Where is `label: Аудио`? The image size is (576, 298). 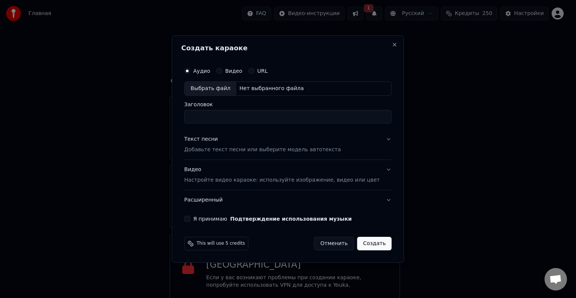
label: Аудио is located at coordinates (201, 71).